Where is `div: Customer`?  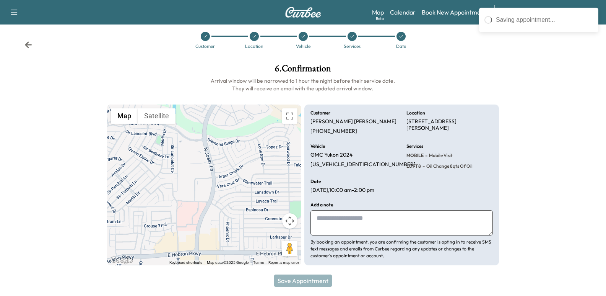 div: Customer is located at coordinates (205, 46).